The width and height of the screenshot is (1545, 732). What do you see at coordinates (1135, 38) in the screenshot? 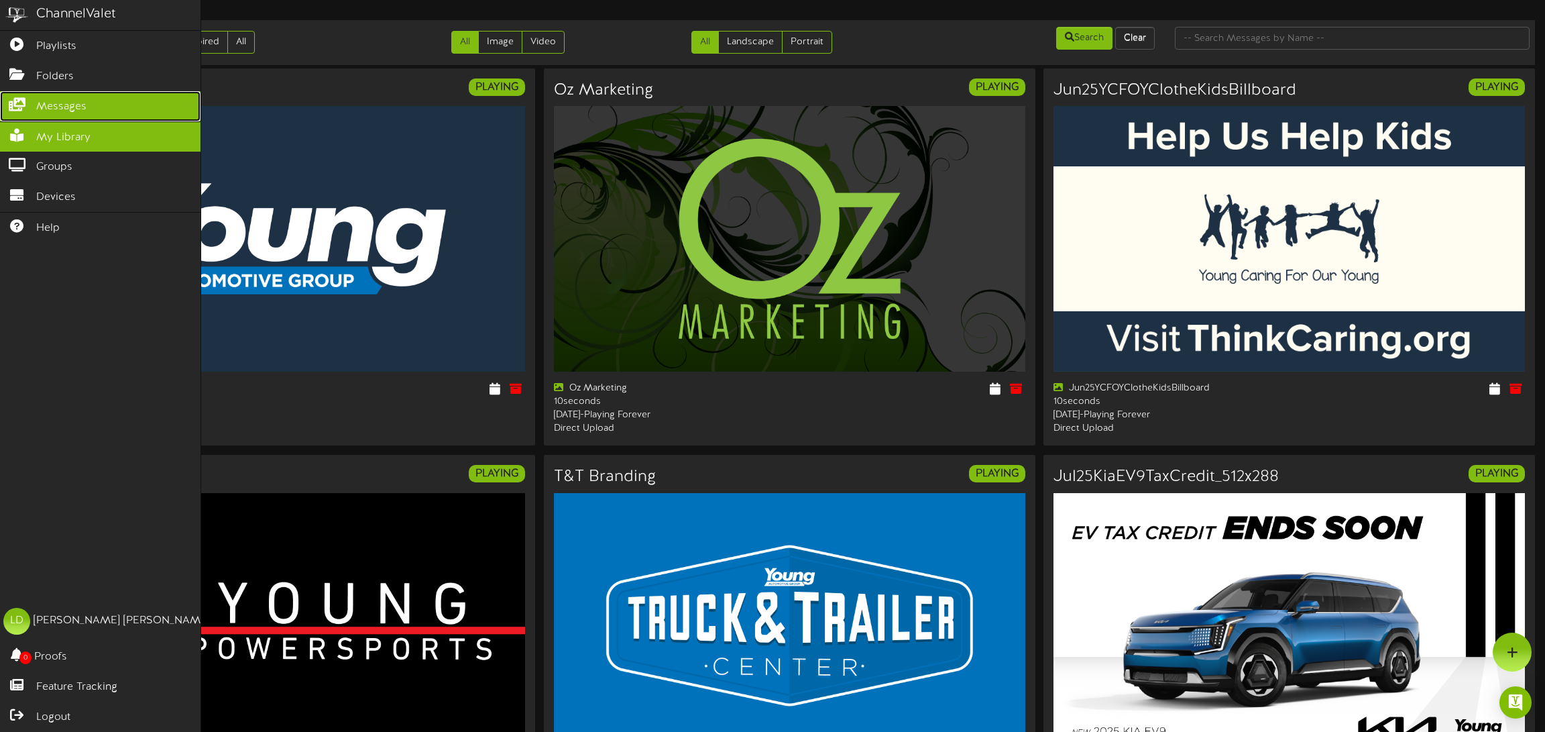
I see `button: Clear` at bounding box center [1135, 38].